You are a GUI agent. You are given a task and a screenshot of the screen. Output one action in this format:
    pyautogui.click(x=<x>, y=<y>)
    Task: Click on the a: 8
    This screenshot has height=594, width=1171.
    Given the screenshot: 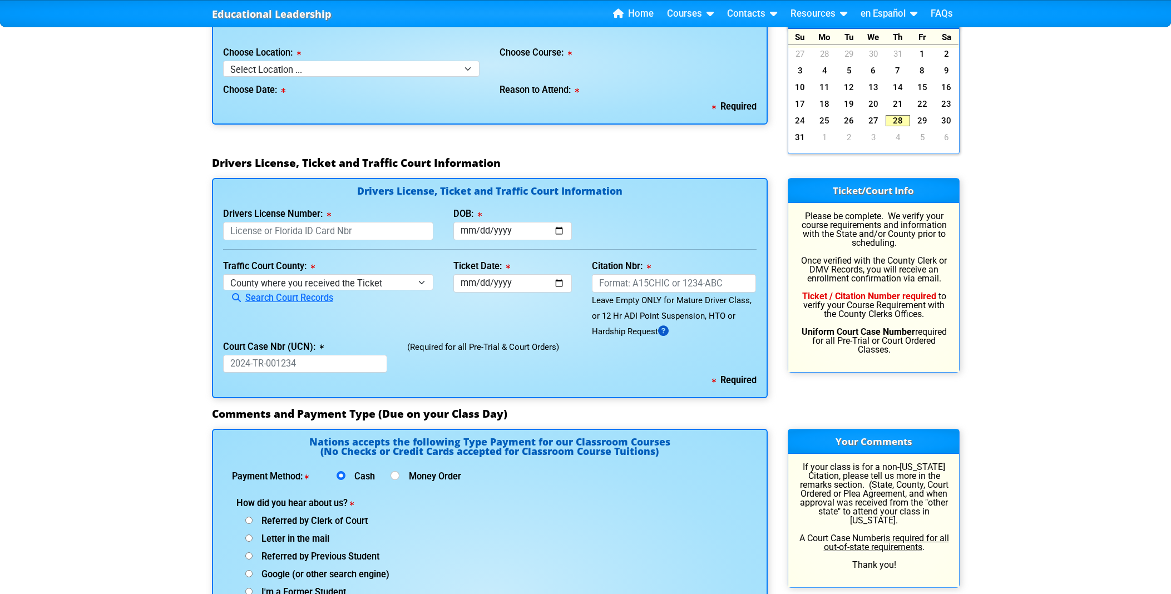 What is the action you would take?
    pyautogui.click(x=922, y=71)
    